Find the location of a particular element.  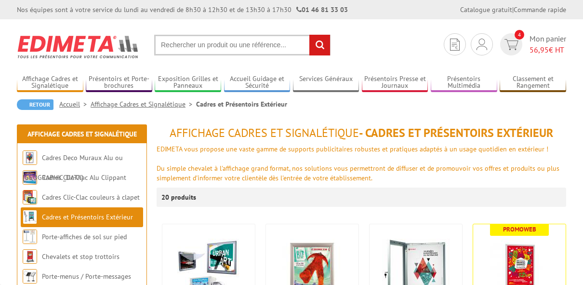

img: Porte-menus / Porte-messages is located at coordinates (30, 276).